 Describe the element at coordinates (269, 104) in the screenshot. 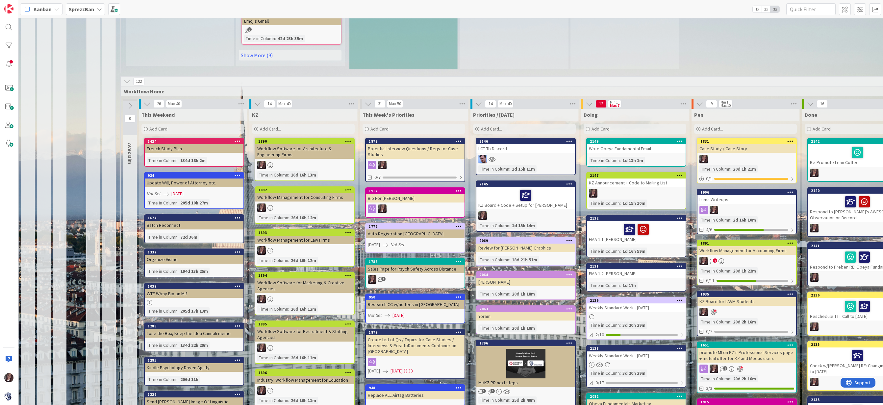

I see `span: 14` at that location.